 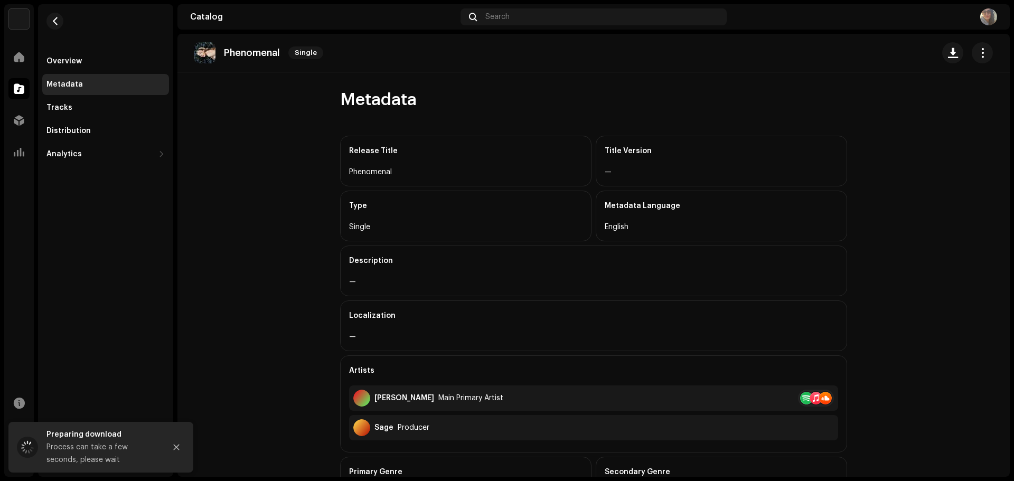 I want to click on div: Metadata Language, so click(x=721, y=206).